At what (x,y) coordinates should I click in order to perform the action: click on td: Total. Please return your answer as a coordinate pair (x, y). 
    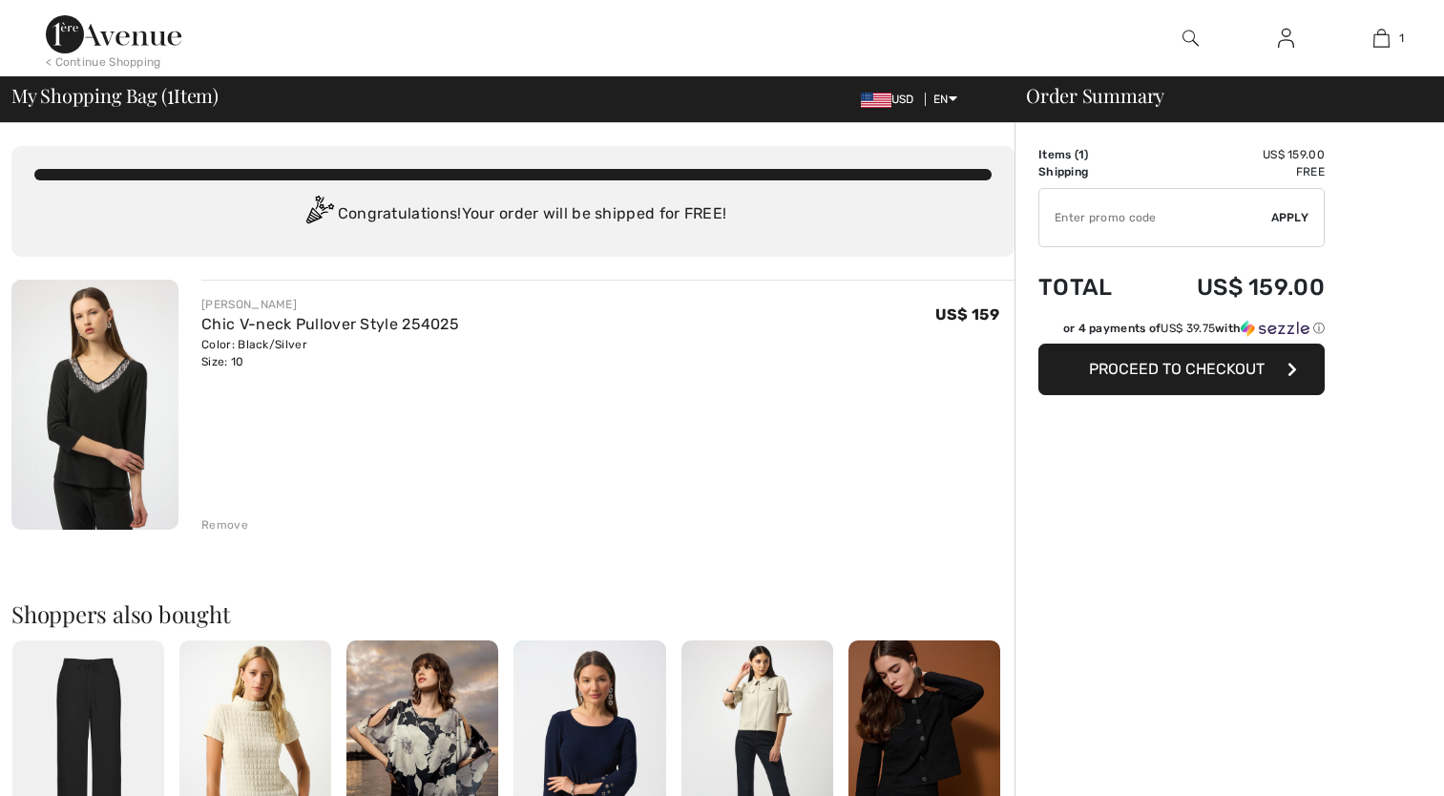
    Looking at the image, I should click on (1091, 287).